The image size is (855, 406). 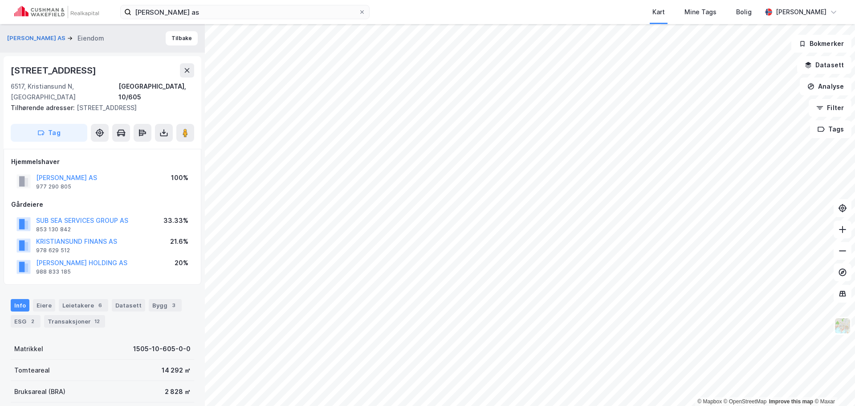 What do you see at coordinates (830, 129) in the screenshot?
I see `button: Tags` at bounding box center [830, 129].